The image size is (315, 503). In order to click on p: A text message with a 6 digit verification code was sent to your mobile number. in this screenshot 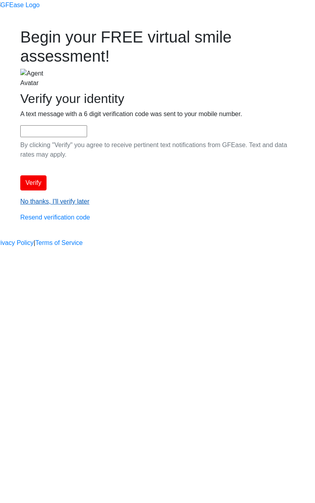, I will do `click(157, 114)`.